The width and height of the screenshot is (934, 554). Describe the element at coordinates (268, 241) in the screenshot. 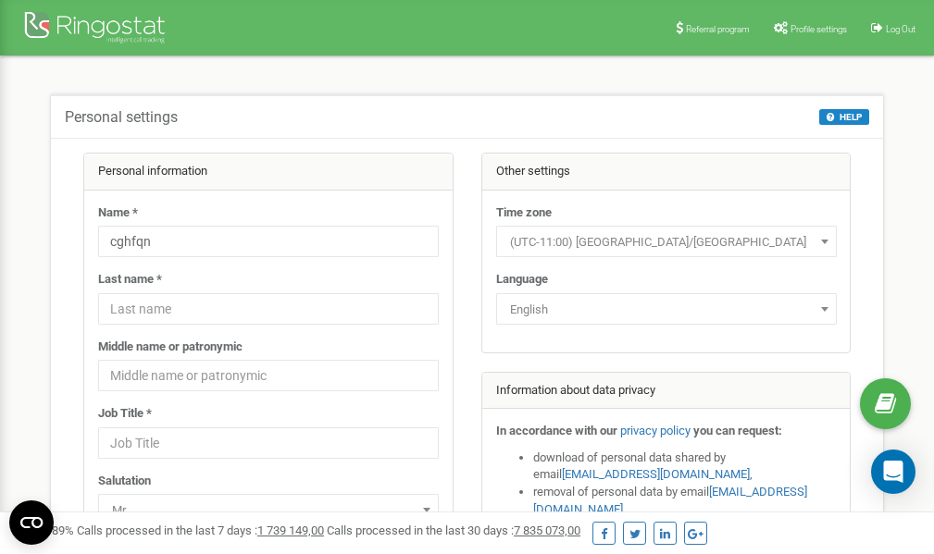

I see `input: Name` at that location.